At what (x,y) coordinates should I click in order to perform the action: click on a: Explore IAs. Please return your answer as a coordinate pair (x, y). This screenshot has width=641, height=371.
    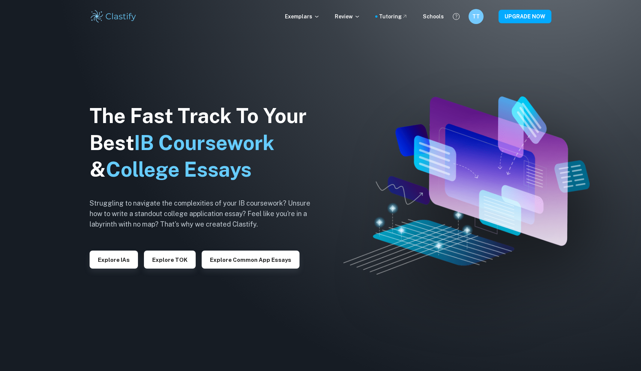
    Looking at the image, I should click on (114, 259).